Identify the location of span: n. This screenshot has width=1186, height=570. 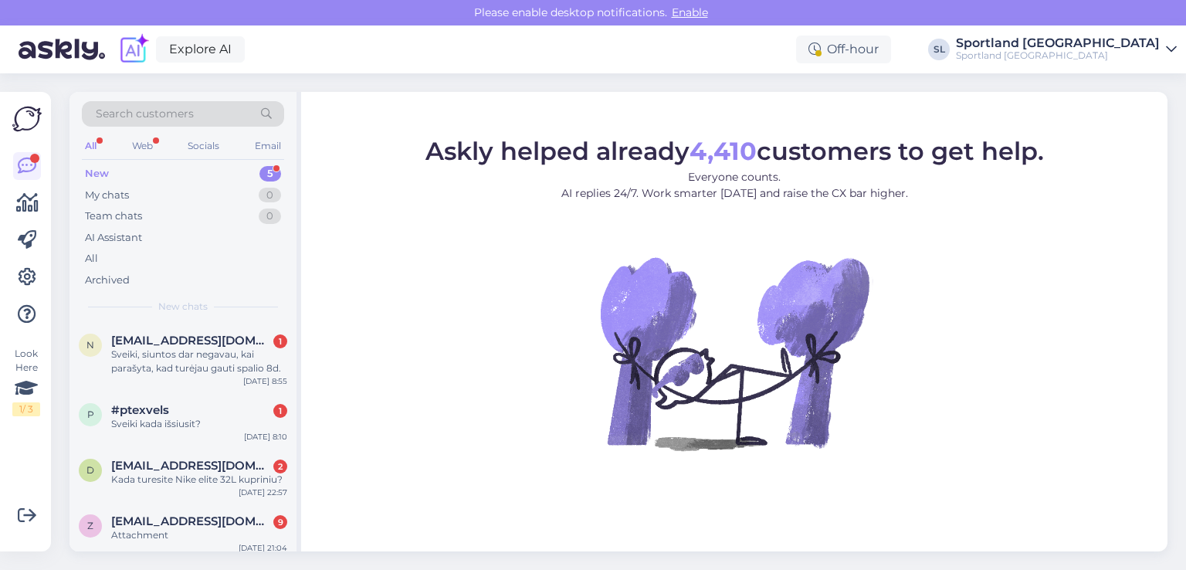
(90, 344).